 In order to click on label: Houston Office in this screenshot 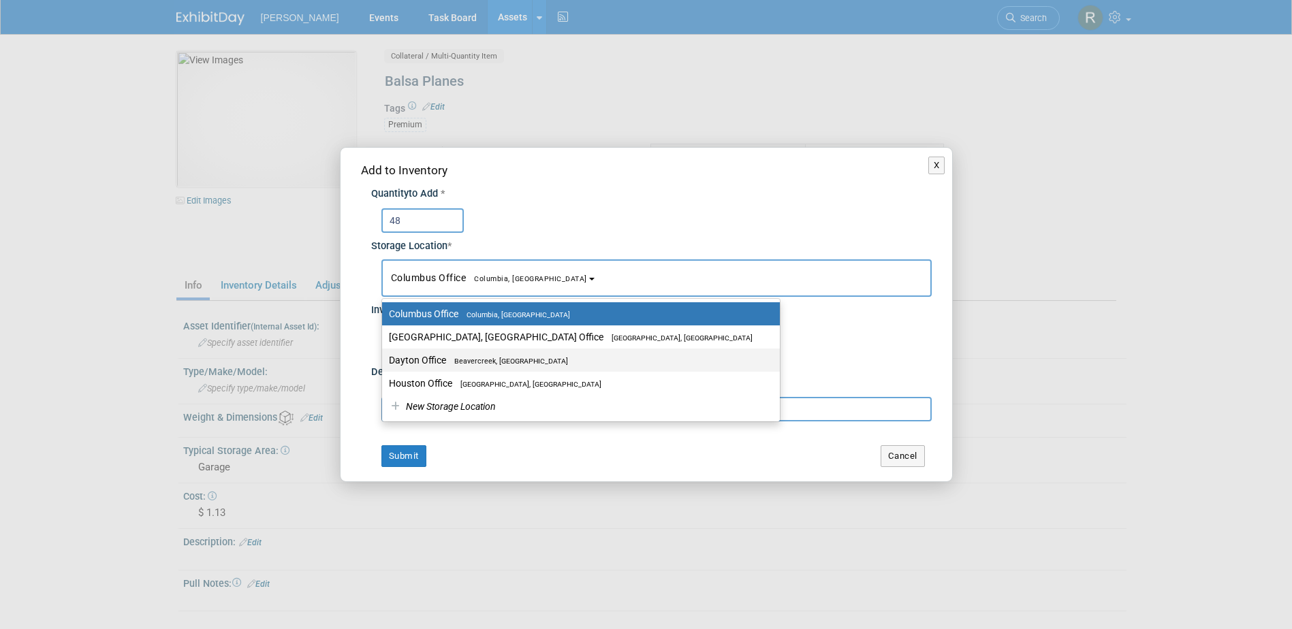, I will do `click(577, 383)`.